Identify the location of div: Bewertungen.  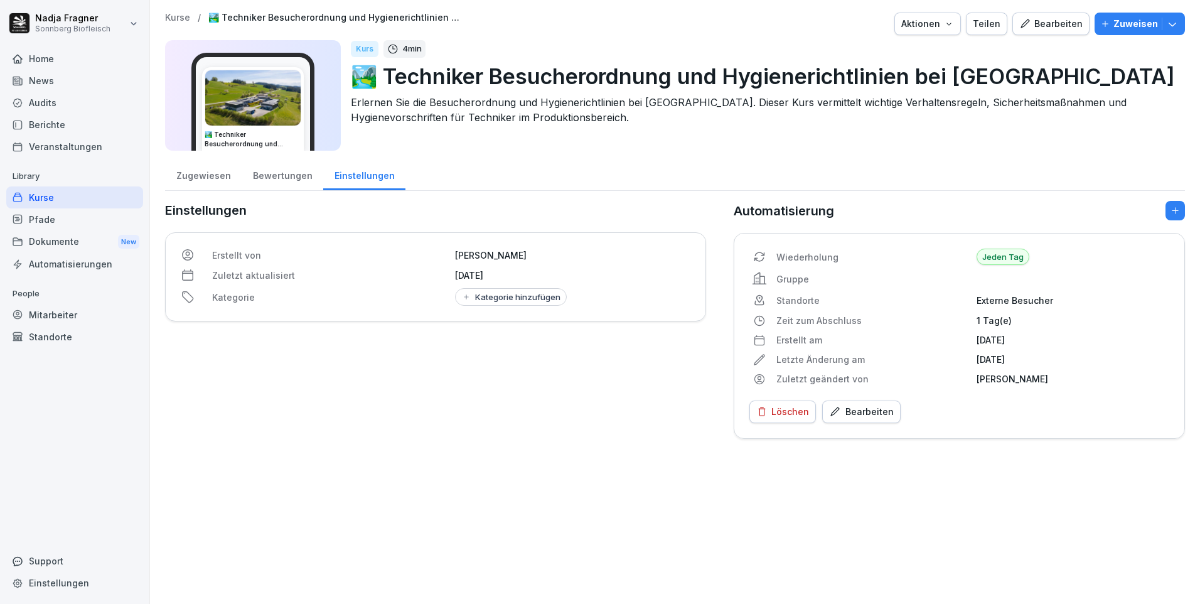
(282, 174).